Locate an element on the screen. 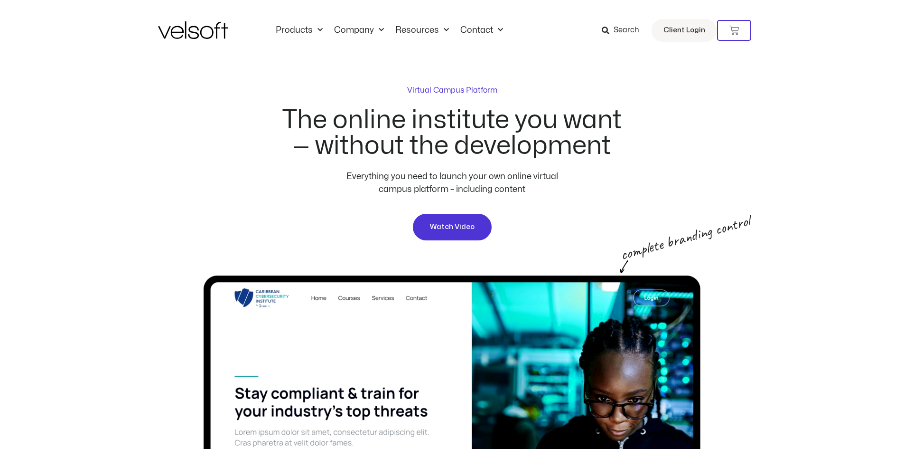  a: ProductsMenu Toggle is located at coordinates (299, 30).